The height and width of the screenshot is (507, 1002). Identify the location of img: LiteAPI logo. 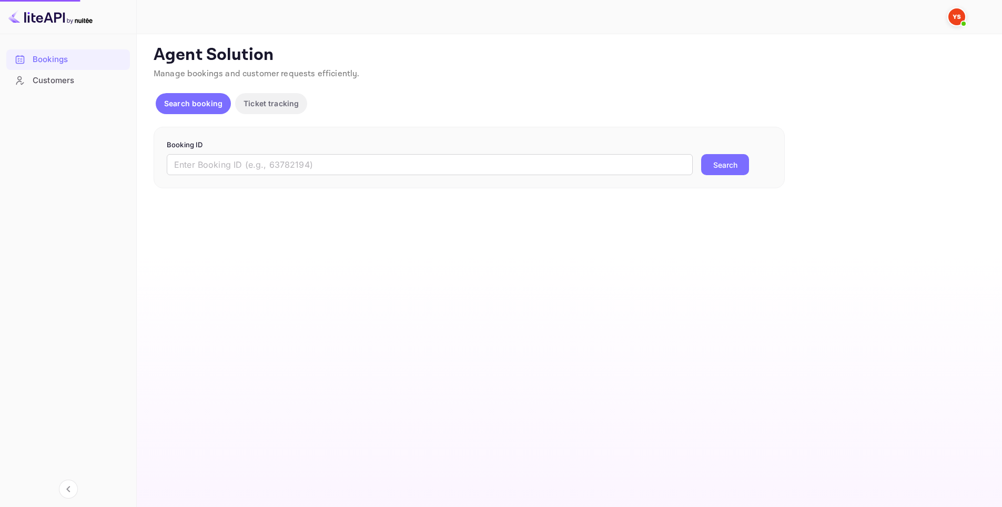
(51, 17).